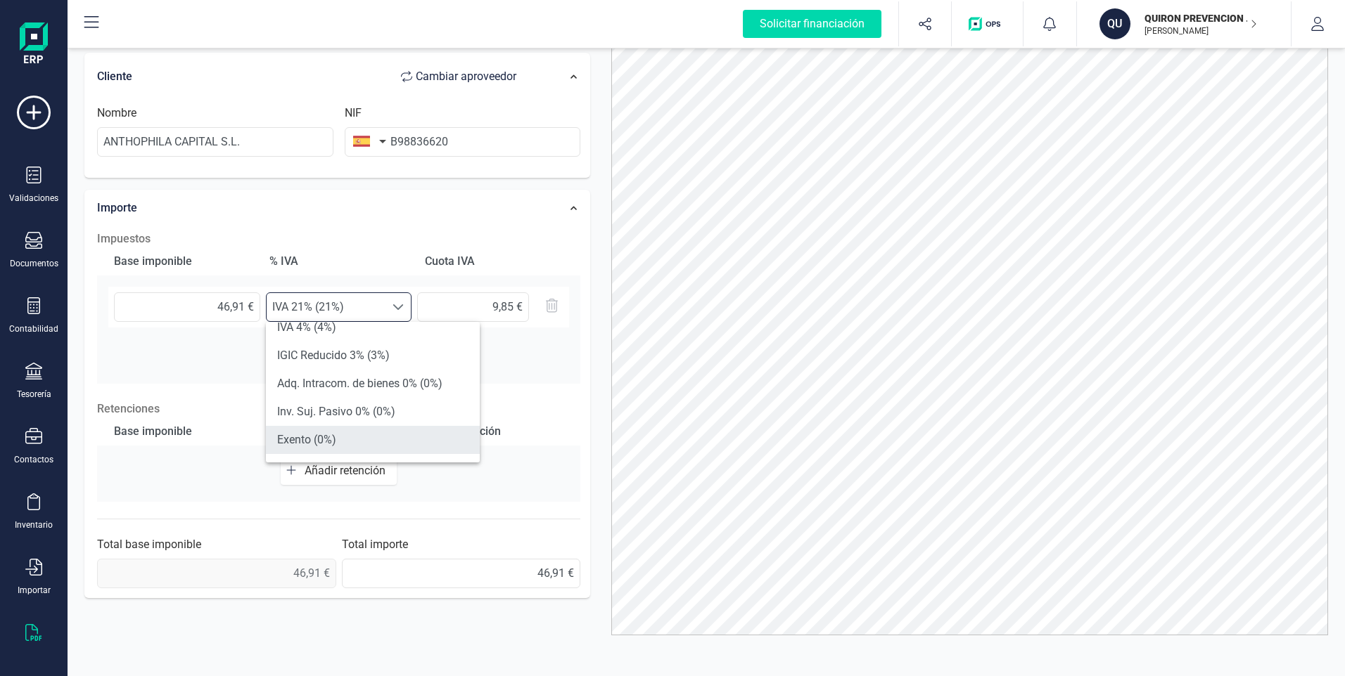  I want to click on li: Adq. Intracom. de bienes 0% (0%), so click(373, 384).